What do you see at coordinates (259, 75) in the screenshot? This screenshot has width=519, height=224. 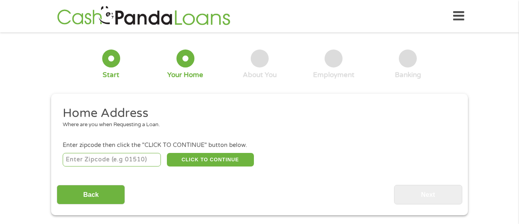 I see `div: About You` at bounding box center [259, 75].